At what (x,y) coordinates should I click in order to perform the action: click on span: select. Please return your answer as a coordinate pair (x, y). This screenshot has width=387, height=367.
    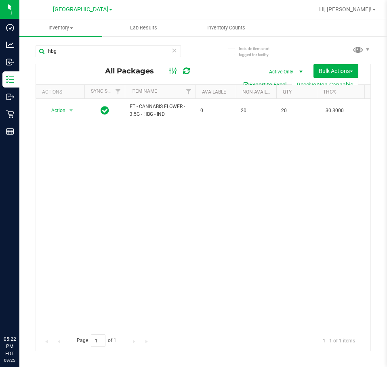
    Looking at the image, I should click on (71, 111).